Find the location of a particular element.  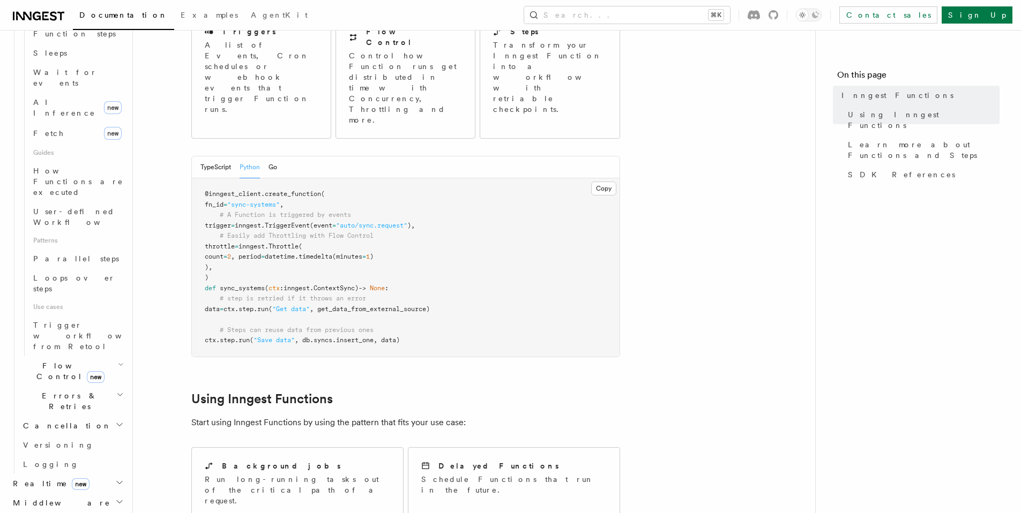

span: "sync-systems" is located at coordinates (253, 205).